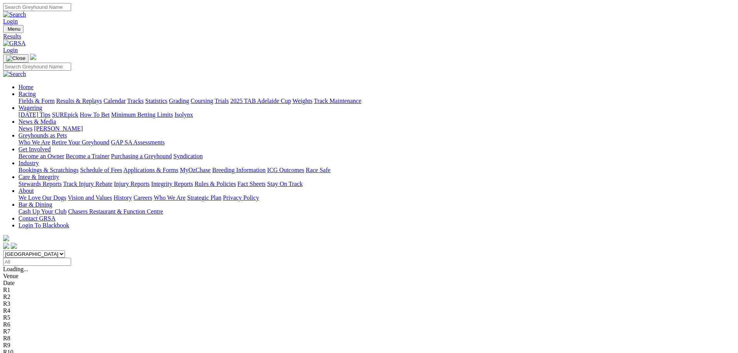 This screenshot has width=738, height=353. What do you see at coordinates (27, 94) in the screenshot?
I see `a: Racing` at bounding box center [27, 94].